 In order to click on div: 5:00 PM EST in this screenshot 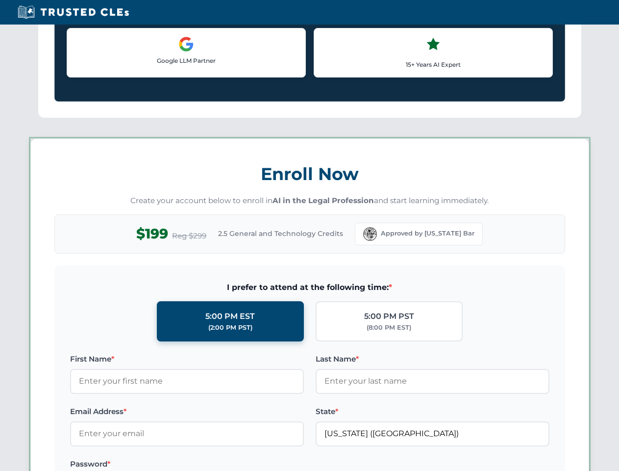, I will do `click(230, 316)`.